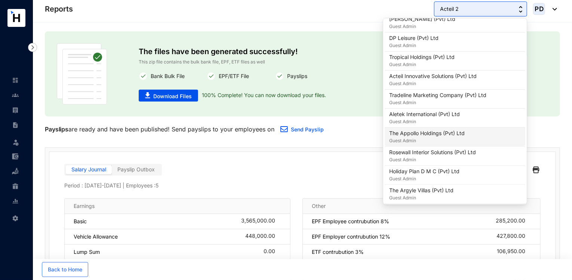 This screenshot has width=572, height=280. I want to click on div: 448,000.00, so click(263, 237).